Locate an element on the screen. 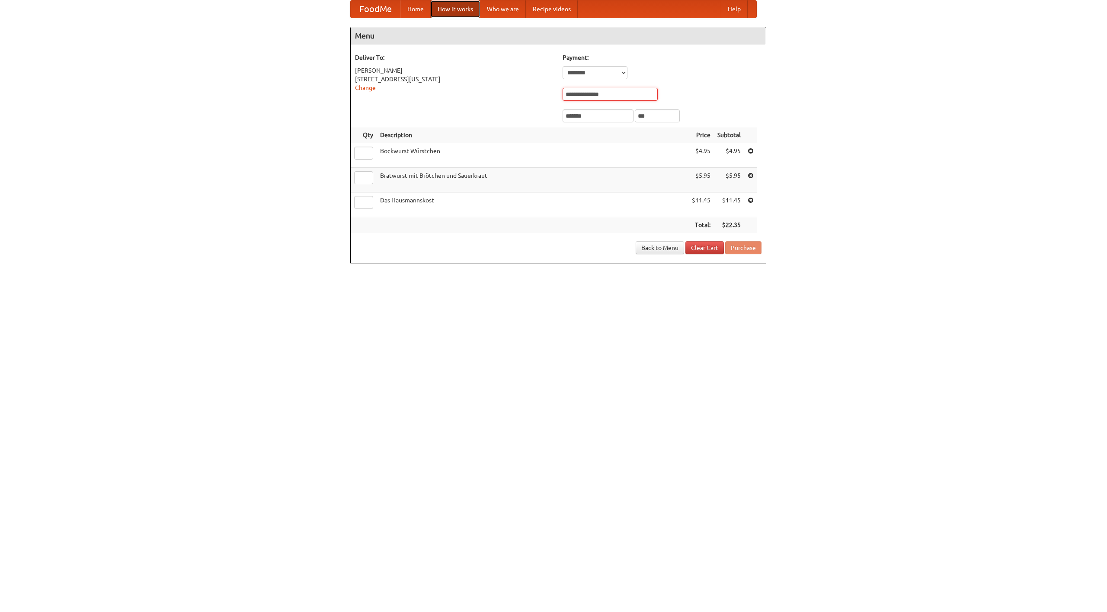  th: $22.35 is located at coordinates (729, 225).